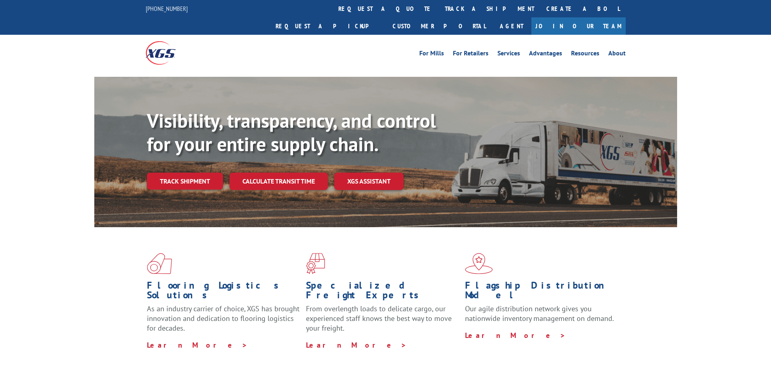  What do you see at coordinates (439, 26) in the screenshot?
I see `a: Customer Portal` at bounding box center [439, 26].